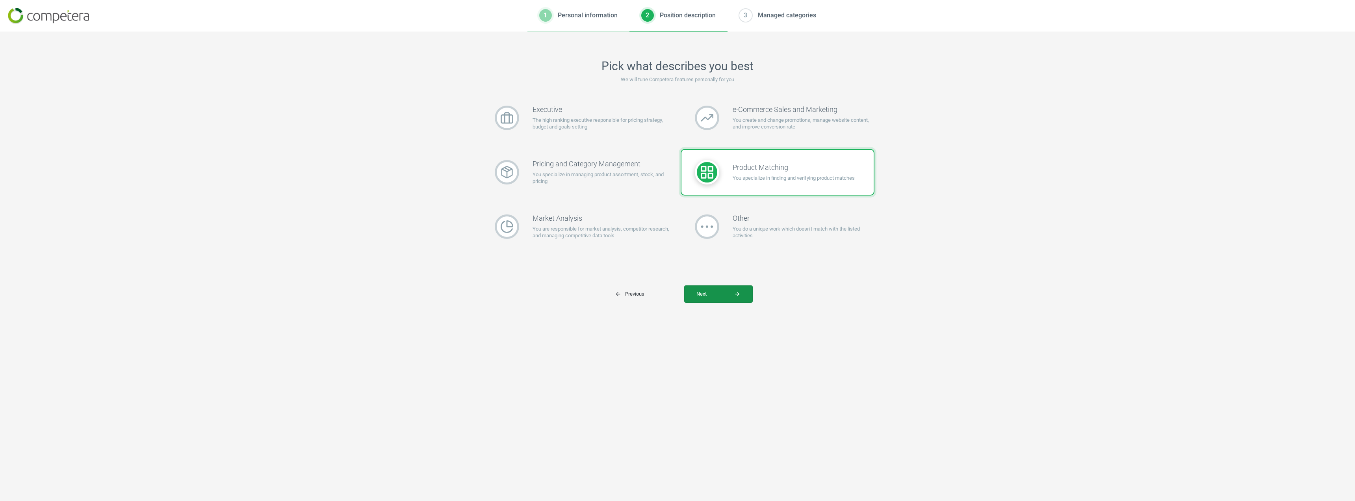 The width and height of the screenshot is (1355, 501). What do you see at coordinates (603, 218) in the screenshot?
I see `h3: Market Analysis` at bounding box center [603, 218].